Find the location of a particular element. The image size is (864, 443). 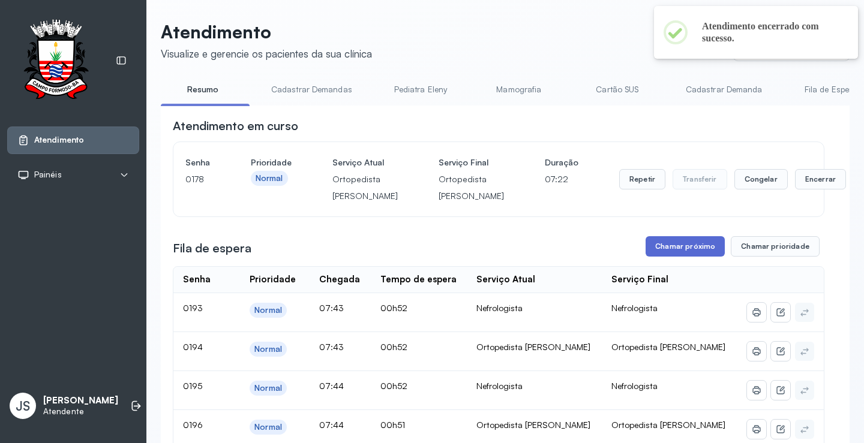

a: Atendimento is located at coordinates (73, 140).